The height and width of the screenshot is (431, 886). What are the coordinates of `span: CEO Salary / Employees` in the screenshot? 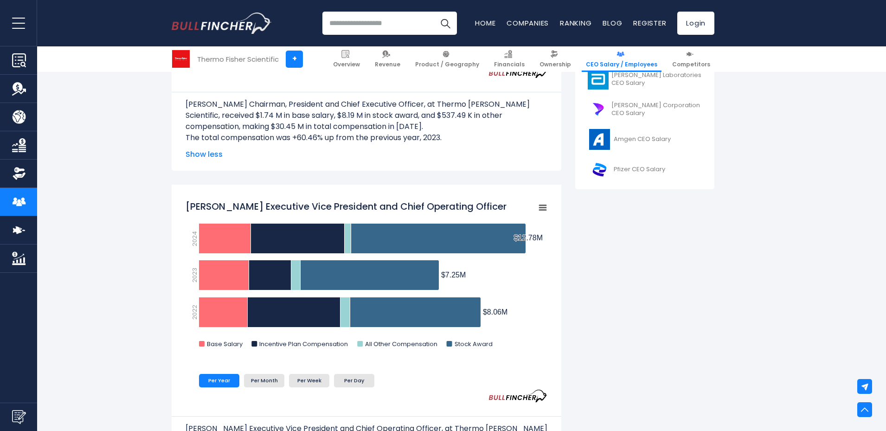 It's located at (622, 64).